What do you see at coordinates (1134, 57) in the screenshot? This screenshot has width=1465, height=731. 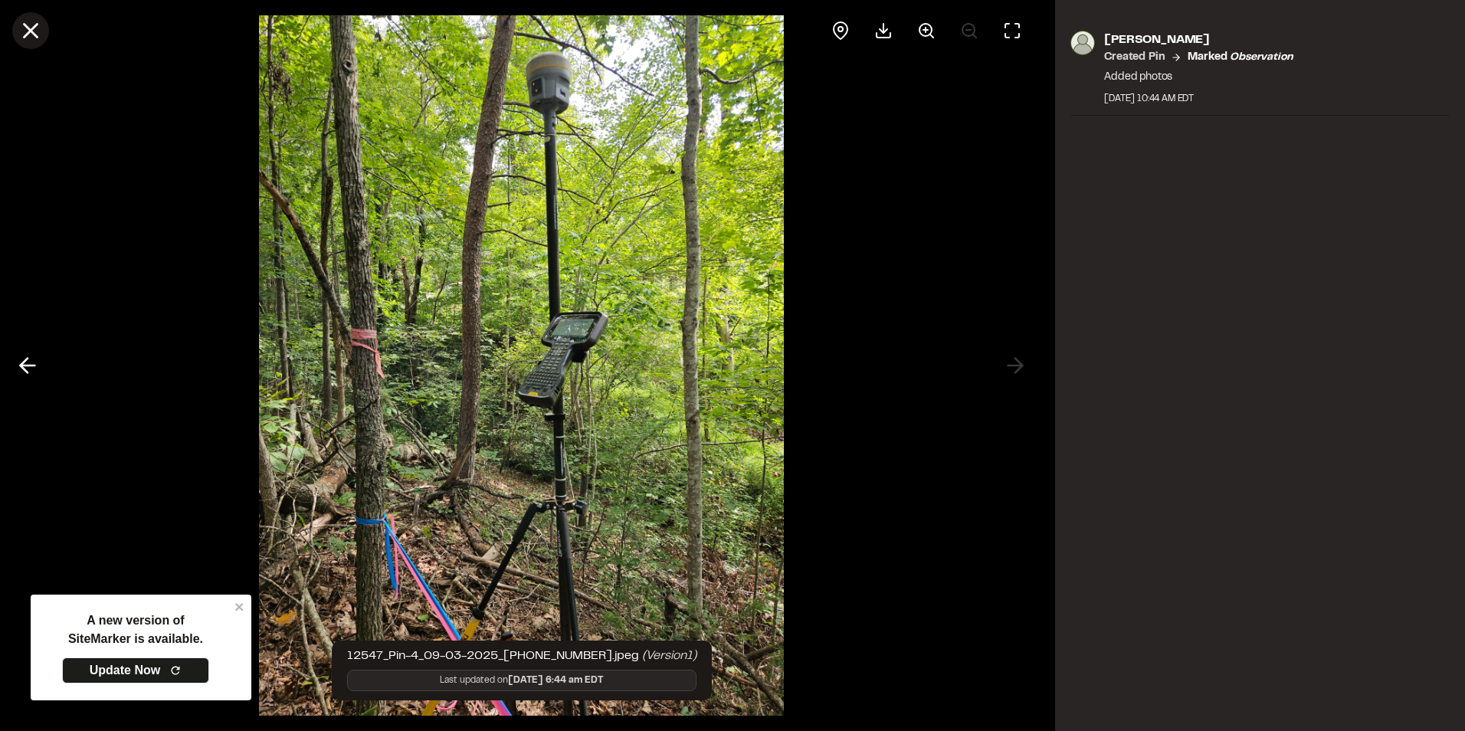 I see `p: Created Pin` at bounding box center [1134, 57].